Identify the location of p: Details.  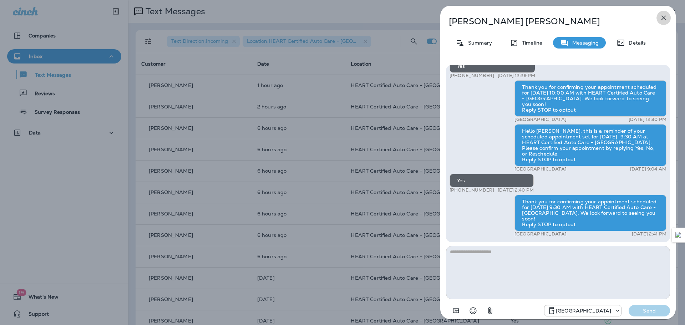
(636, 43).